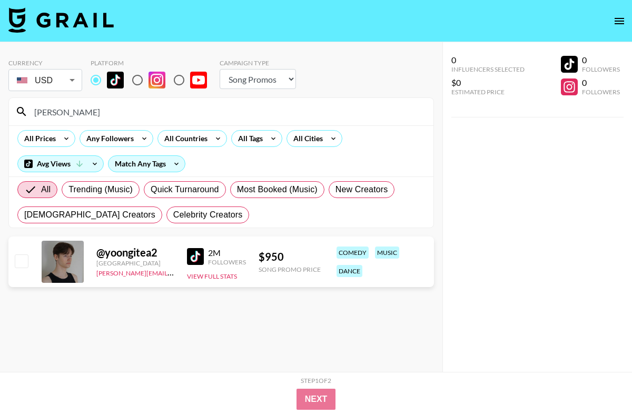  Describe the element at coordinates (620, 21) in the screenshot. I see `button: open drawer` at that location.